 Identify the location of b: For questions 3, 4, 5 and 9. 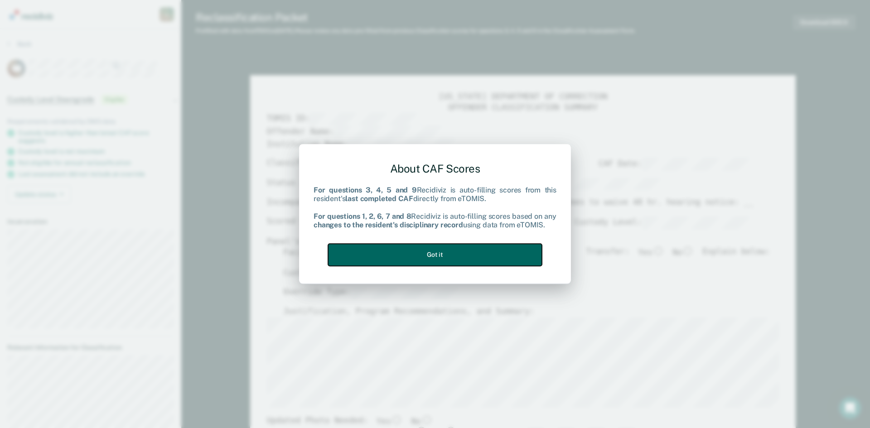
(365, 190).